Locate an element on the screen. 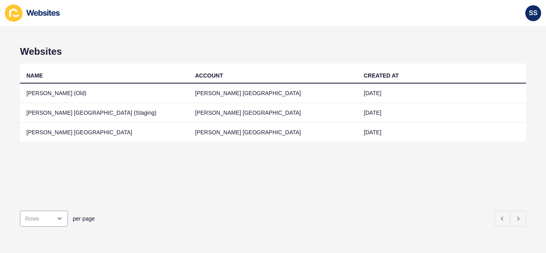  span: SS is located at coordinates (533, 13).